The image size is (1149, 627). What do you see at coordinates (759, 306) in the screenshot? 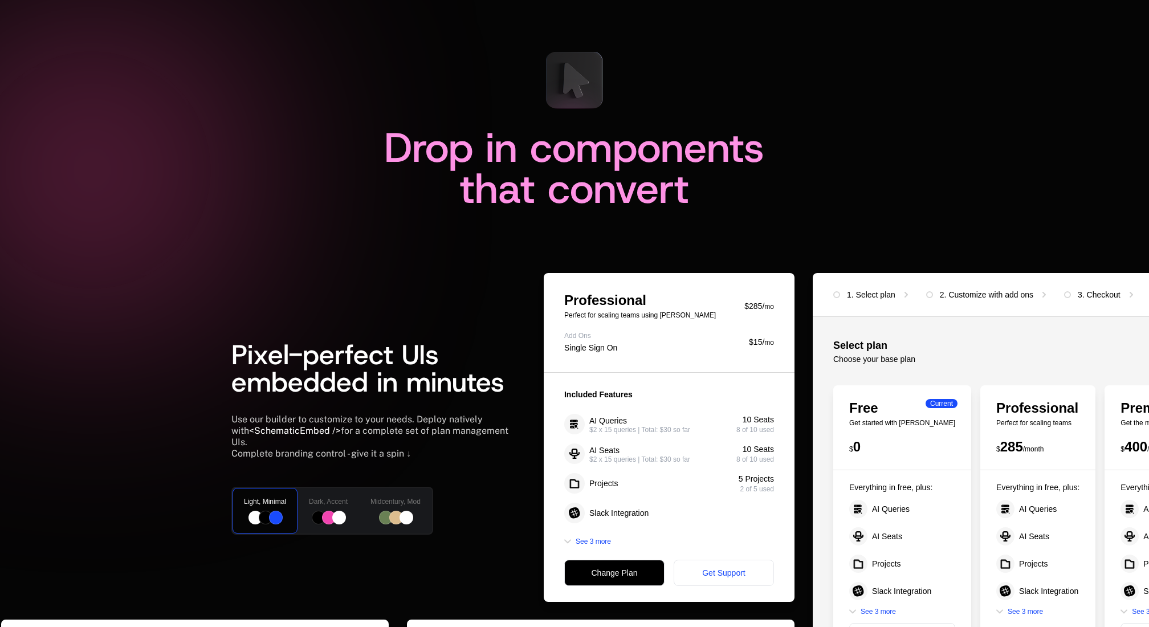
I see `div: $285/` at bounding box center [759, 306].